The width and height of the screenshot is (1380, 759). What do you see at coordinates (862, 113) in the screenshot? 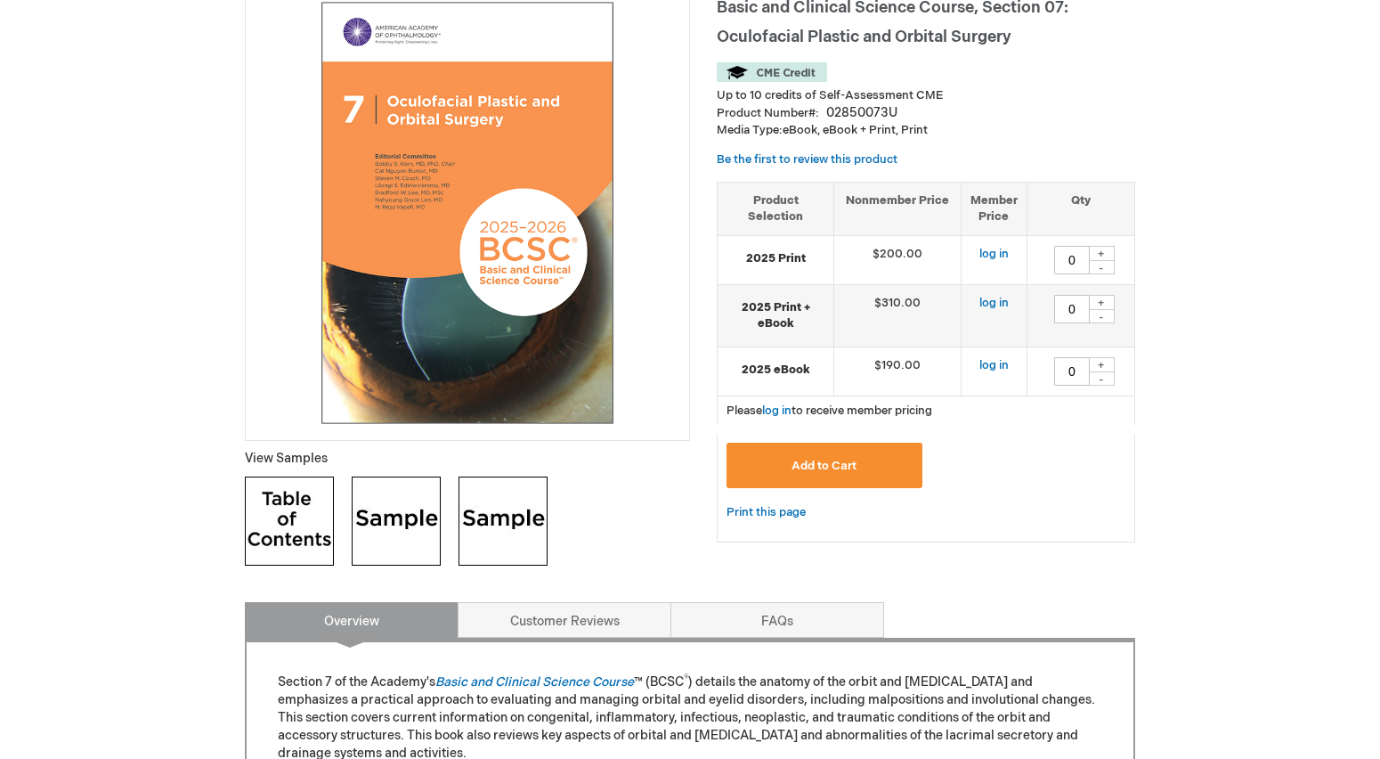
I see `div: 02850073U` at bounding box center [862, 113].